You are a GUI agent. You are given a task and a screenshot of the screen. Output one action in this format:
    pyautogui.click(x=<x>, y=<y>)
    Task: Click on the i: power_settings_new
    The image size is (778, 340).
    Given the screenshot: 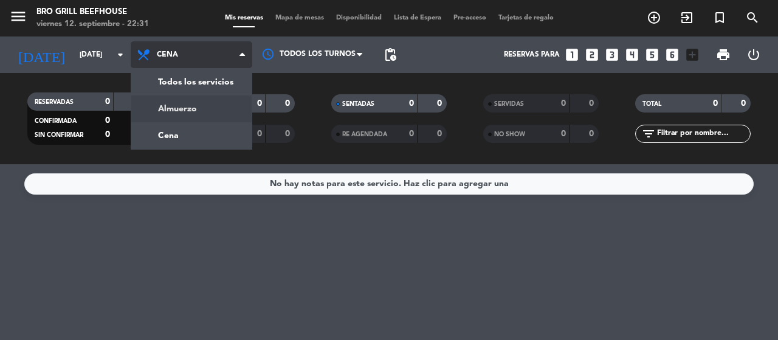 What is the action you would take?
    pyautogui.click(x=753, y=55)
    